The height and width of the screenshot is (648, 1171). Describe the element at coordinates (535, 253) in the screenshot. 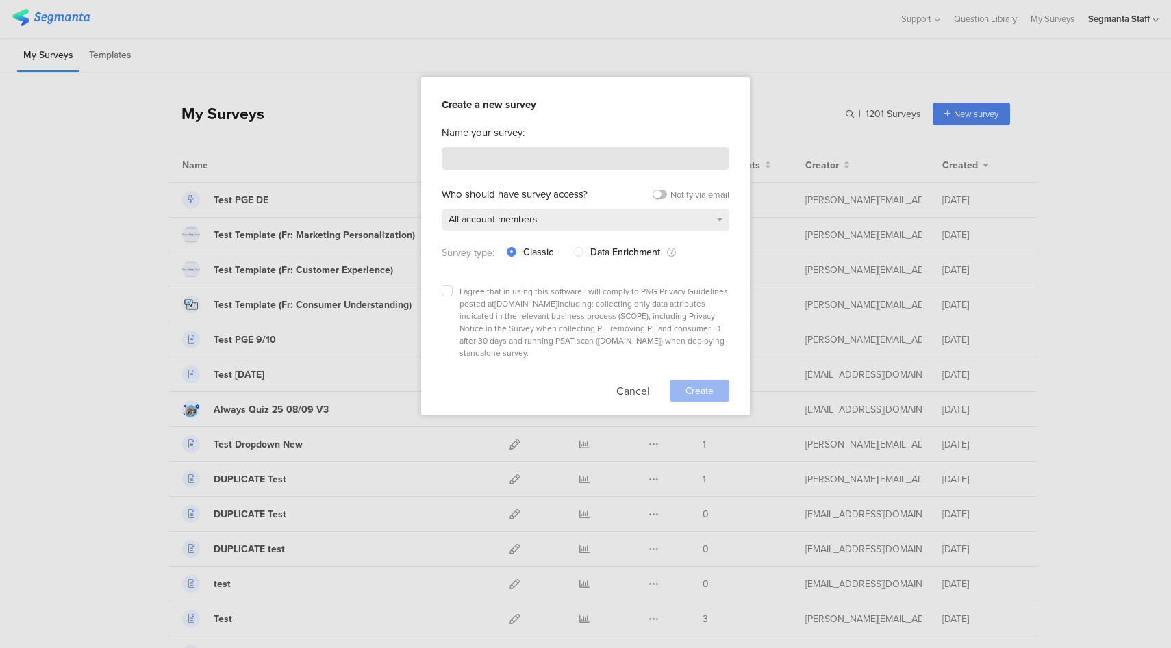

I see `span: Classic` at that location.